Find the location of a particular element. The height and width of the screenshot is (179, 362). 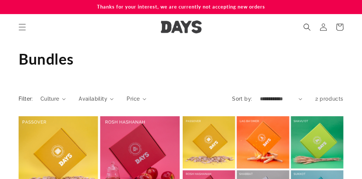

h2: Filter: is located at coordinates (26, 99).